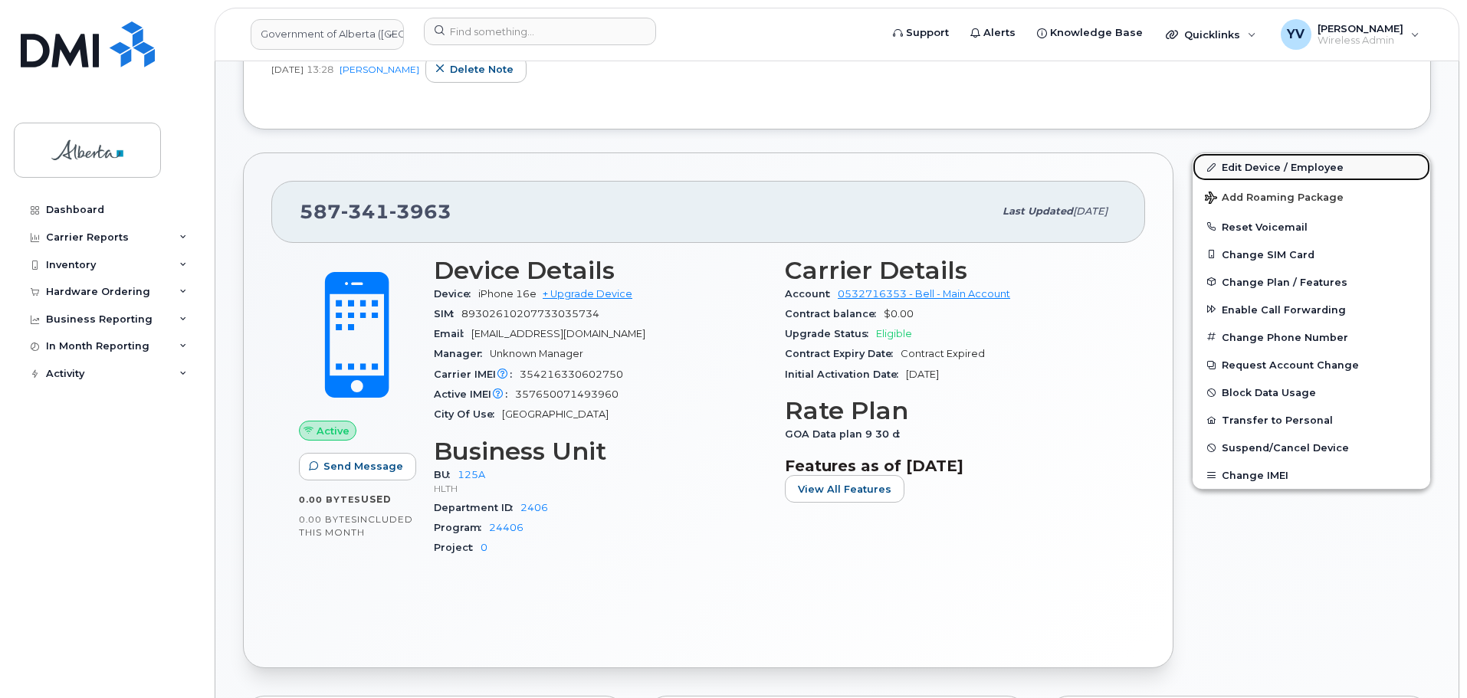 Image resolution: width=1467 pixels, height=698 pixels. What do you see at coordinates (842, 353) in the screenshot?
I see `span: Contract Expiry Date` at bounding box center [842, 353].